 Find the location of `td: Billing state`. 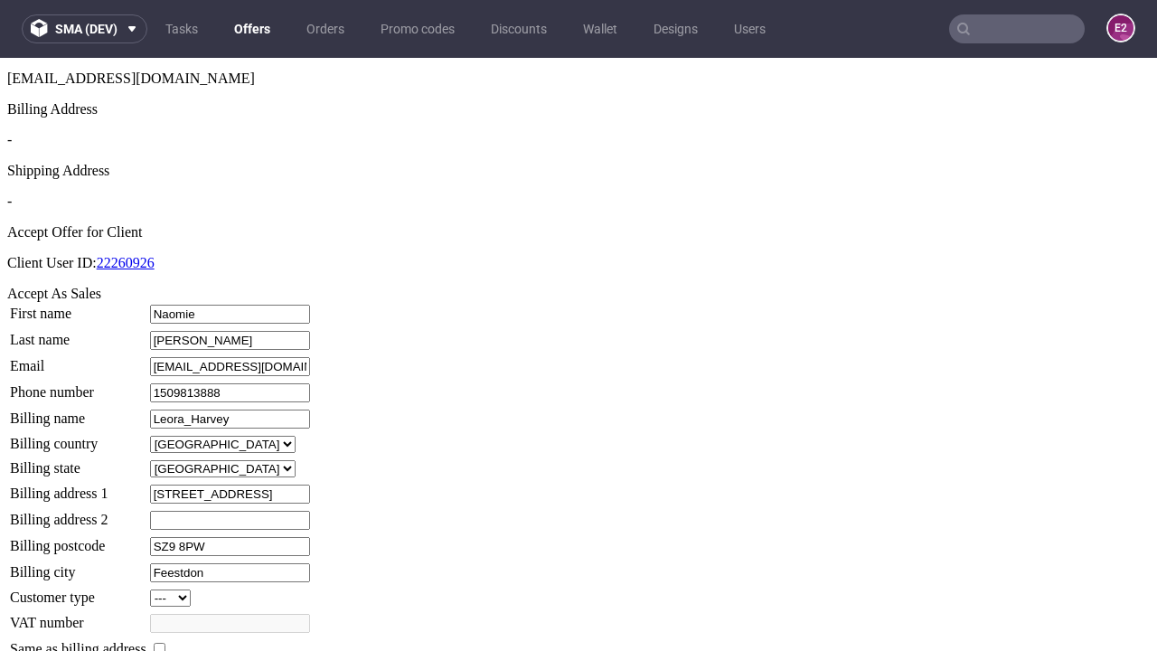

td: Billing state is located at coordinates (78, 410).